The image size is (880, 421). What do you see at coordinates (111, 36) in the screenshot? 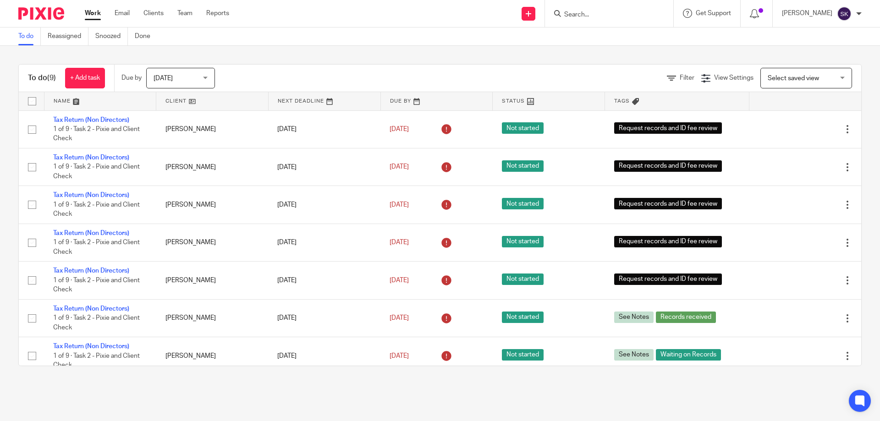
I see `a: Snoozed` at bounding box center [111, 36].